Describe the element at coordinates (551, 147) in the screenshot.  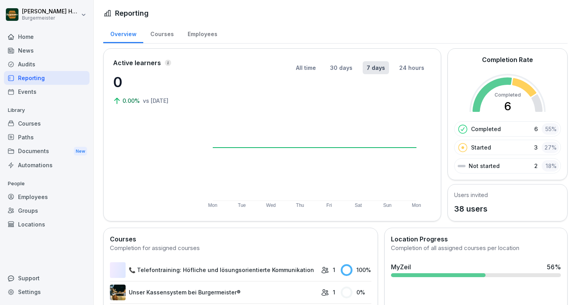
I see `div: 27 %` at that location.